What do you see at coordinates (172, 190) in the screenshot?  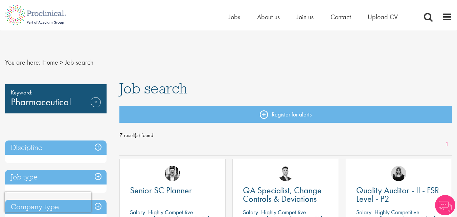 I see `a: Senior SC Planner` at bounding box center [172, 190].